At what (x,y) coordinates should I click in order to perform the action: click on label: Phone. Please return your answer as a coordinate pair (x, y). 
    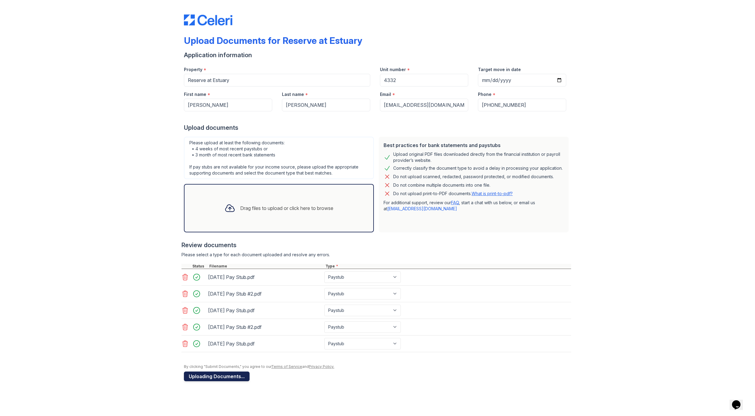
    Looking at the image, I should click on (485, 94).